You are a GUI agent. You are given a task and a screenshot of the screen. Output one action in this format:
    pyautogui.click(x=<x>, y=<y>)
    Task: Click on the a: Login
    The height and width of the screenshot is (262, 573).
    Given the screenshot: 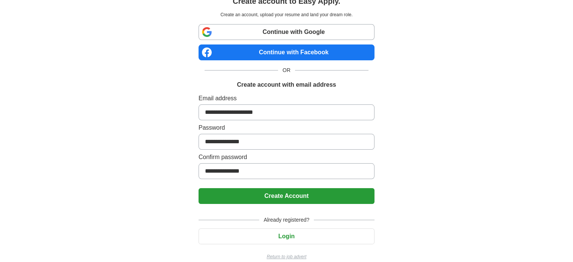 What is the action you would take?
    pyautogui.click(x=286, y=236)
    